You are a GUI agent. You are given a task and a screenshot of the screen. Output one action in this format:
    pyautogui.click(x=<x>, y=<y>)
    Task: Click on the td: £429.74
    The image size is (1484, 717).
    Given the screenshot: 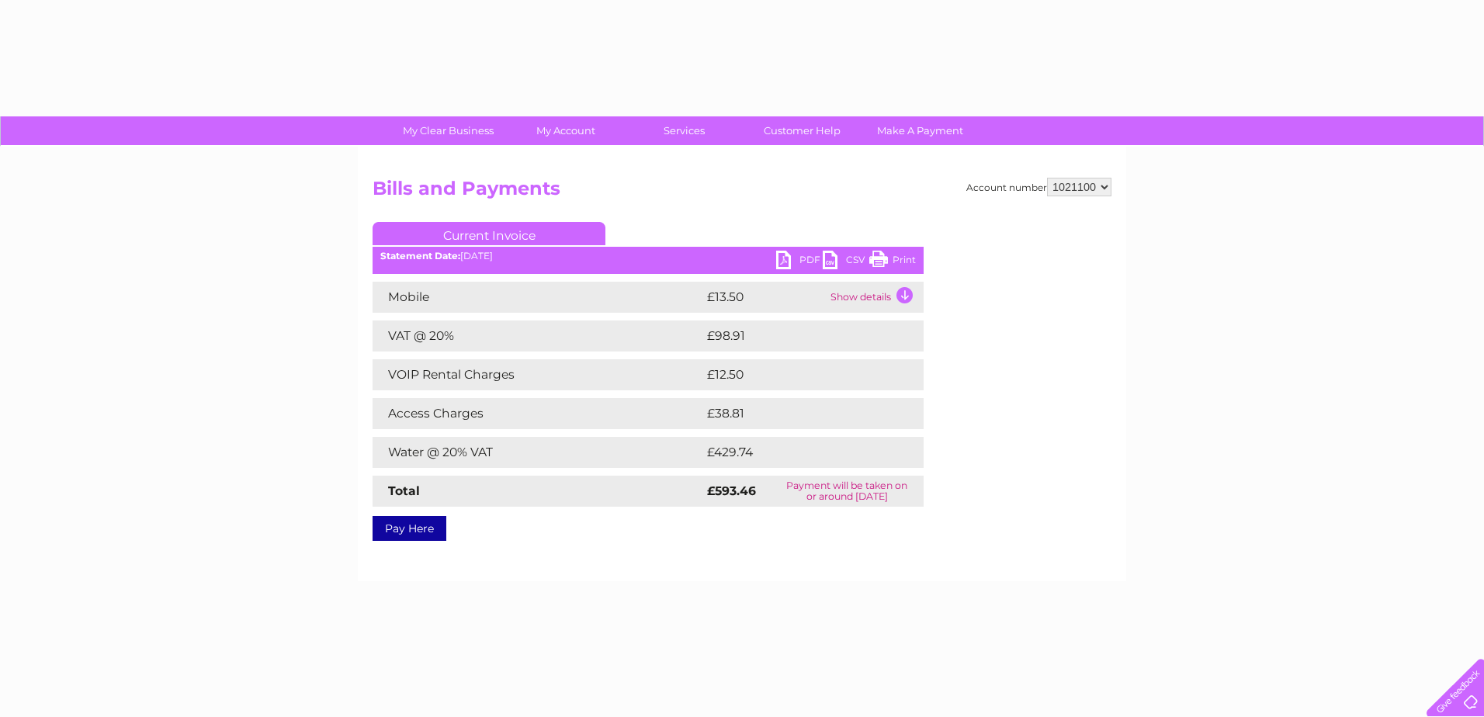 What is the action you would take?
    pyautogui.click(x=799, y=452)
    